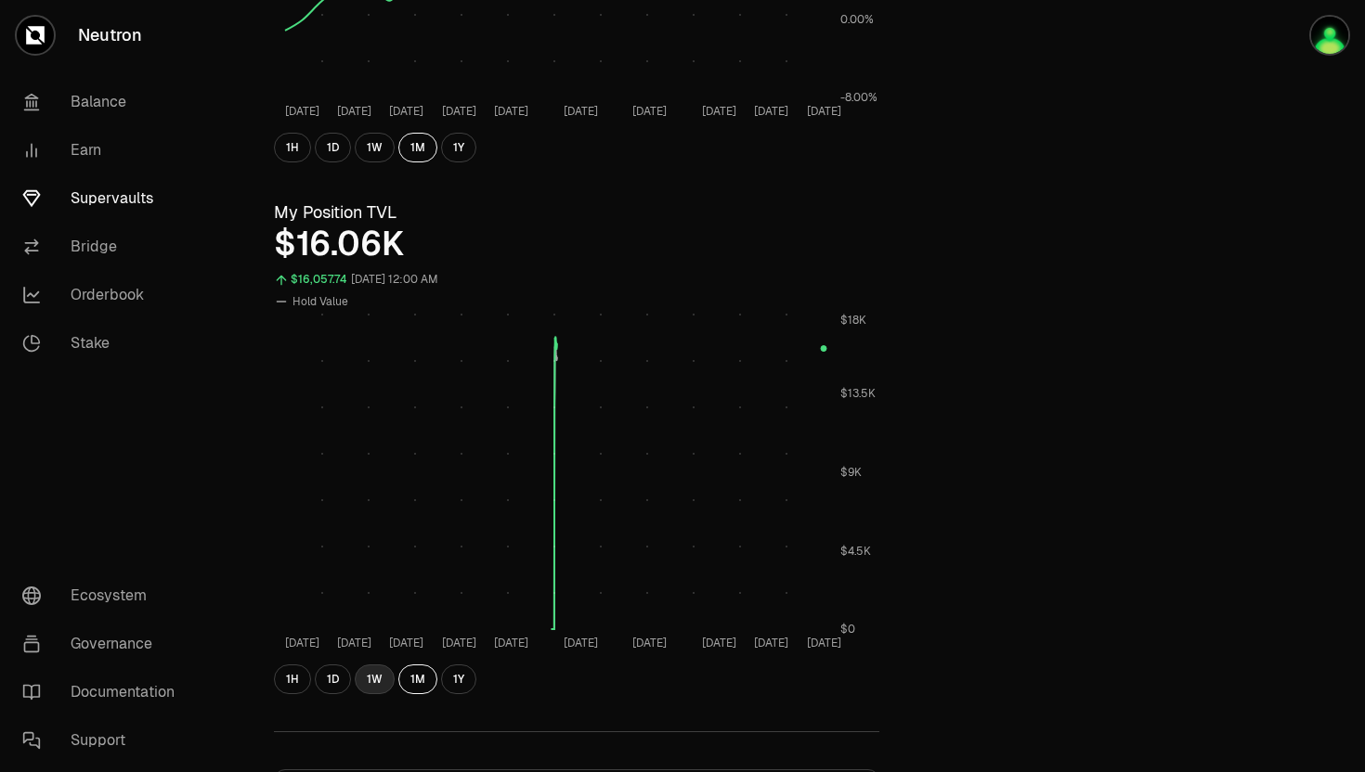 This screenshot has width=1365, height=772. What do you see at coordinates (104, 344) in the screenshot?
I see `a: Stake` at bounding box center [104, 344].